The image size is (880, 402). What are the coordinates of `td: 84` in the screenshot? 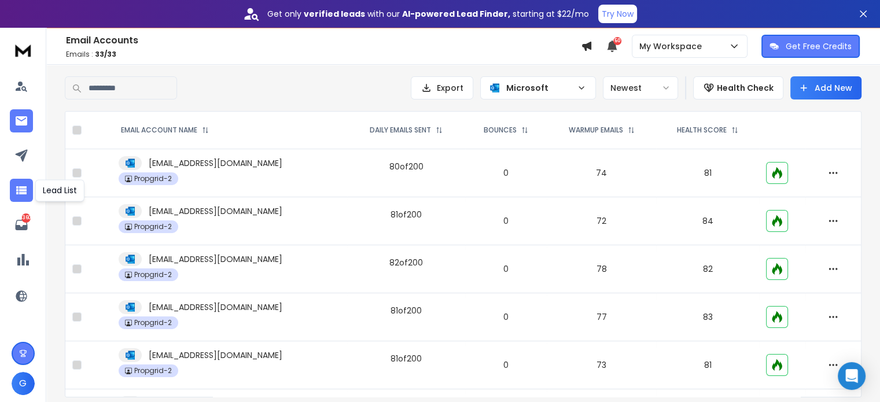 It's located at (707, 221).